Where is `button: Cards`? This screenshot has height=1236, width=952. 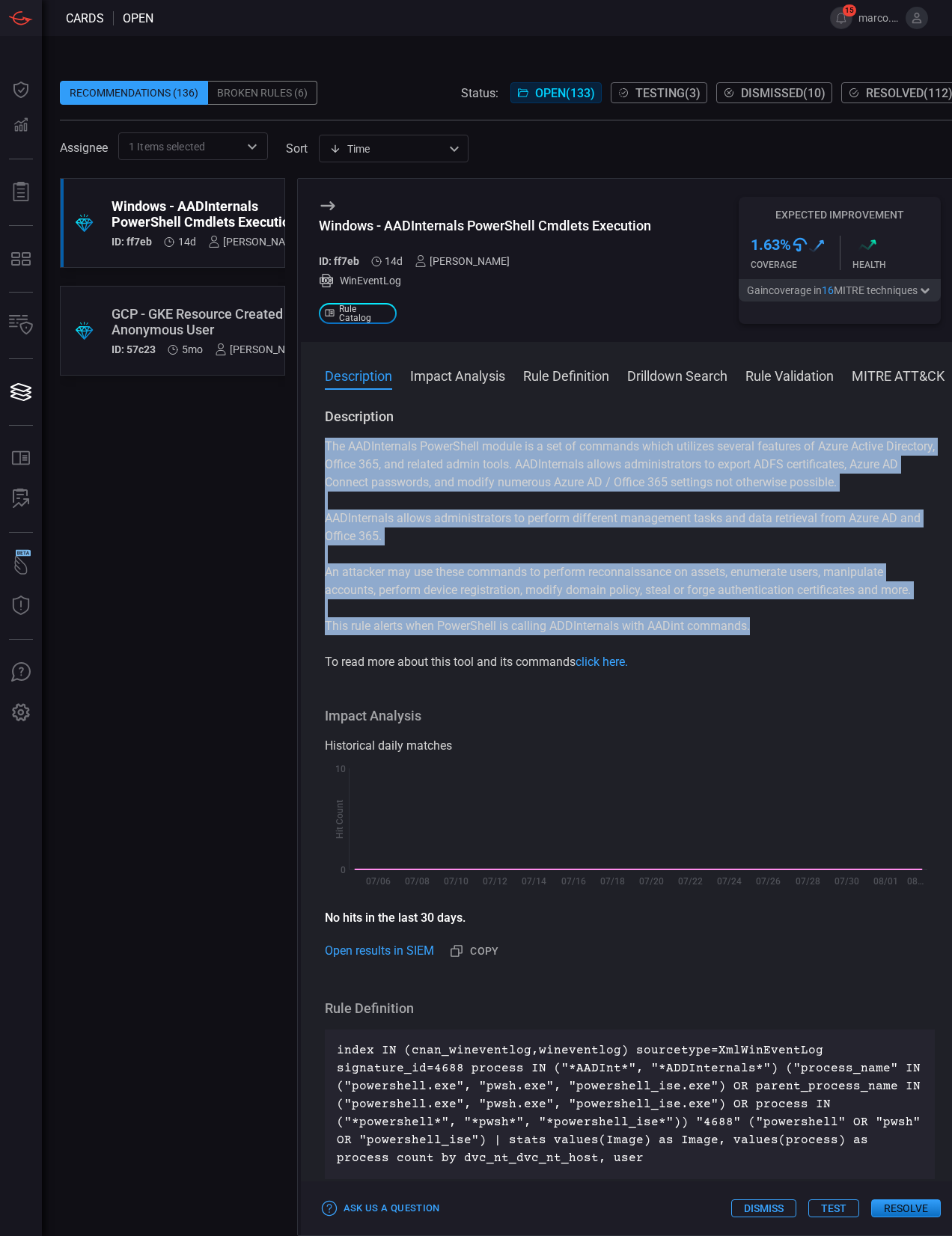
button: Cards is located at coordinates (21, 392).